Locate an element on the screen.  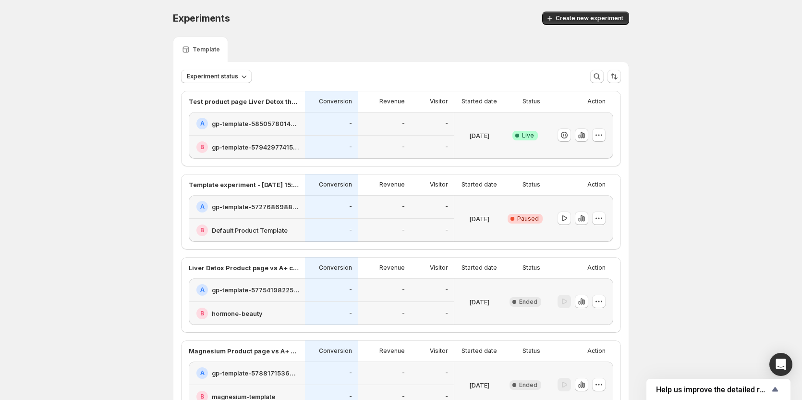
p: Template is located at coordinates (206, 49).